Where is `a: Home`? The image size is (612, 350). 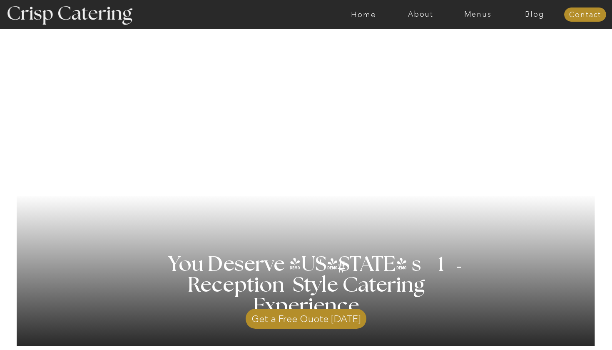
a: Home is located at coordinates (363, 15).